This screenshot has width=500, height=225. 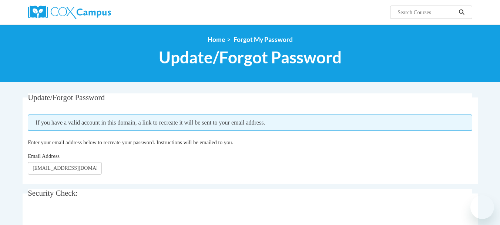 What do you see at coordinates (250, 123) in the screenshot?
I see `span: If you have a valid account in this domain, a link to recreate it will be sent to your email addr...` at bounding box center [250, 123].